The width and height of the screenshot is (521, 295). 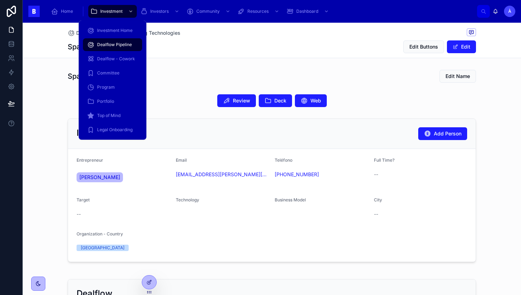 I want to click on span: Teléfono, so click(x=284, y=160).